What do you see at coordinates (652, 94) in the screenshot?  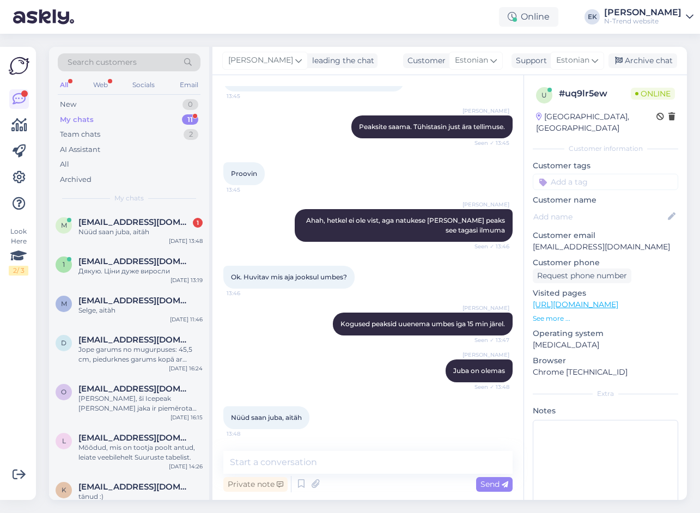 I see `span: Online` at bounding box center [652, 94].